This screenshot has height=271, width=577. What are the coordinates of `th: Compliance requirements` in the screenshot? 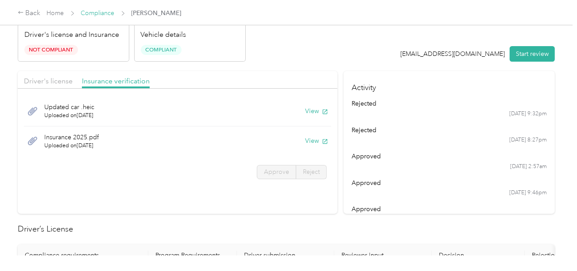 It's located at (83, 255).